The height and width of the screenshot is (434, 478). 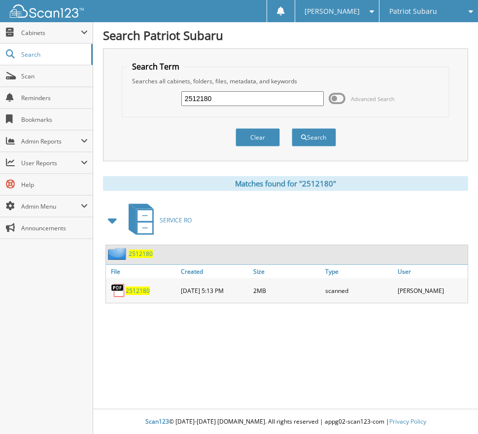 What do you see at coordinates (408, 421) in the screenshot?
I see `a: Privacy Policy` at bounding box center [408, 421].